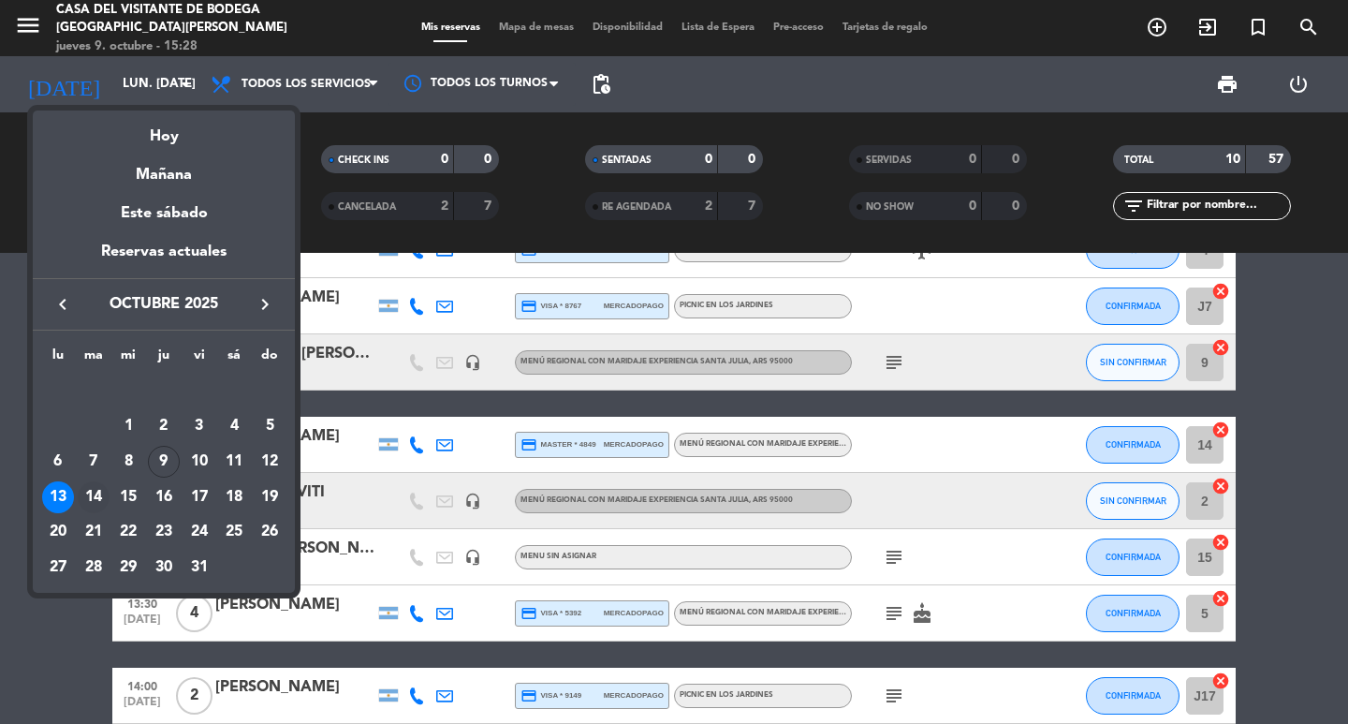  I want to click on td: 2 de octubre de 2025, so click(164, 427).